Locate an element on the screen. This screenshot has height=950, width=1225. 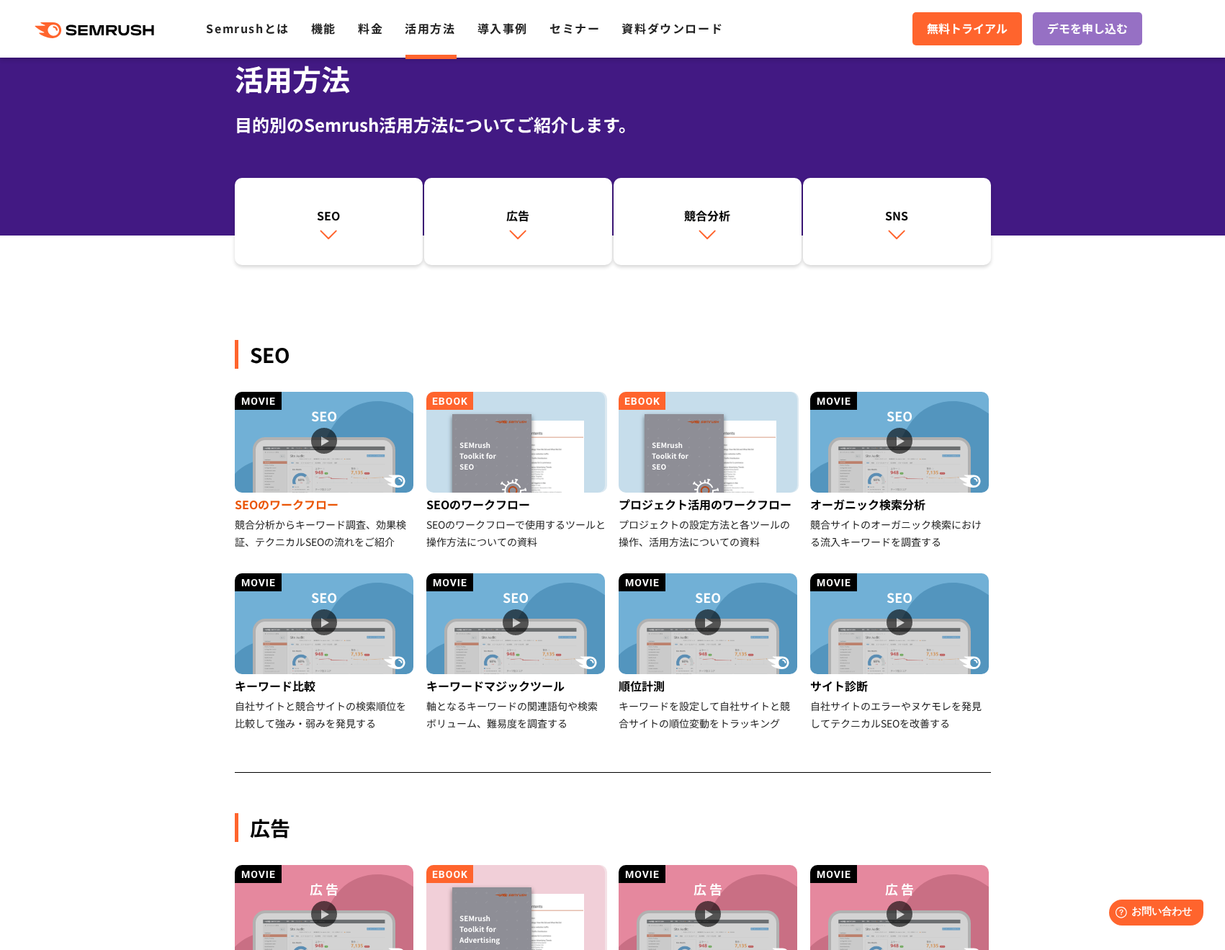
div: 競合分析からキーワード調査、効果検証、テクニカルSEOの流れをご紹介 is located at coordinates (325, 533).